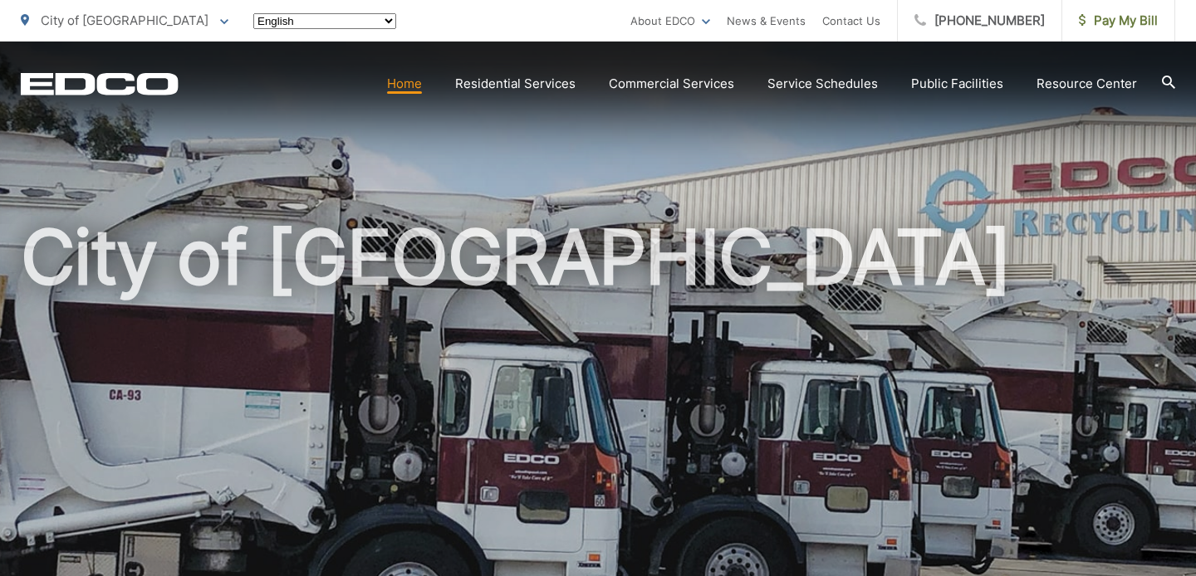  I want to click on a: About EDCO, so click(670, 21).